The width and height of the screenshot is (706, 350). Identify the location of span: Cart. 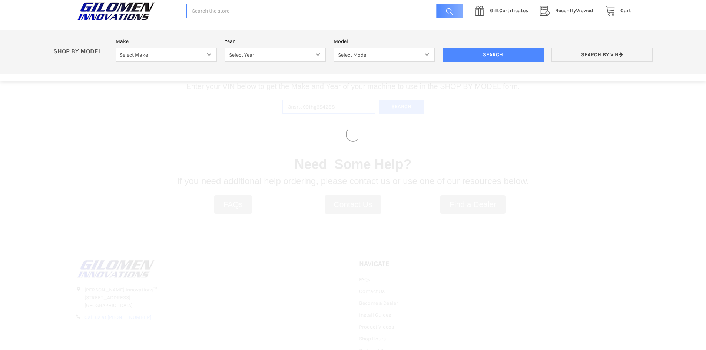
(625, 10).